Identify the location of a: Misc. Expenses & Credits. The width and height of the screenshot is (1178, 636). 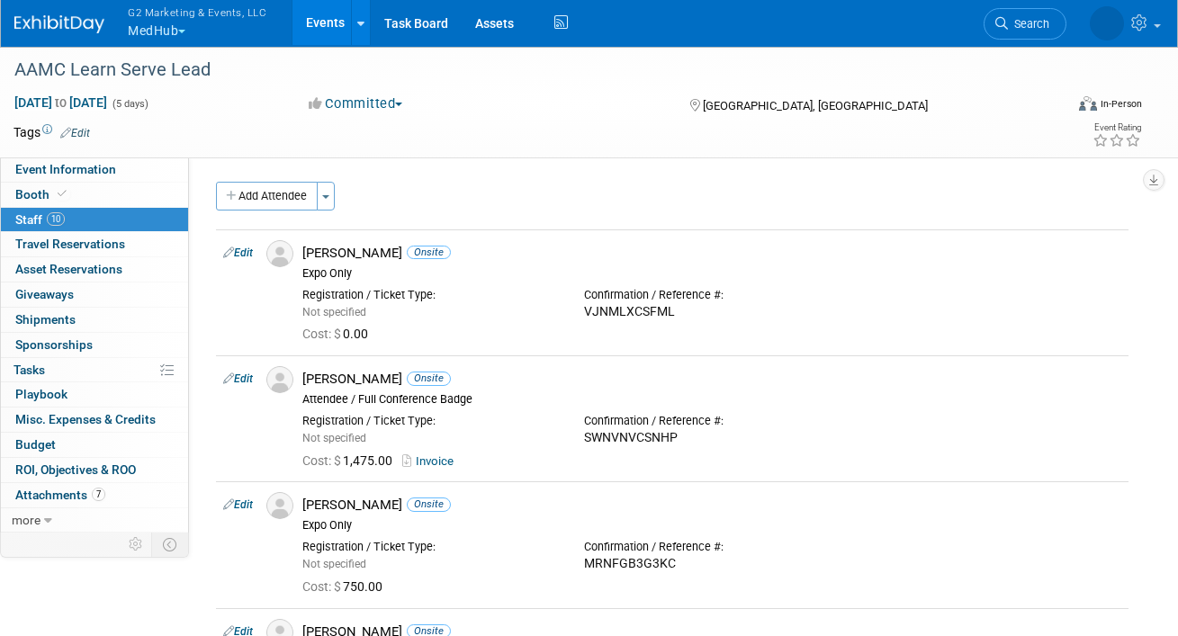
(95, 419).